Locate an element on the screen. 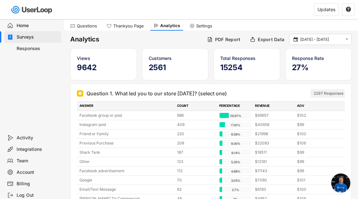 This screenshot has height=199, width=358. div: $69657 is located at coordinates (274, 116).